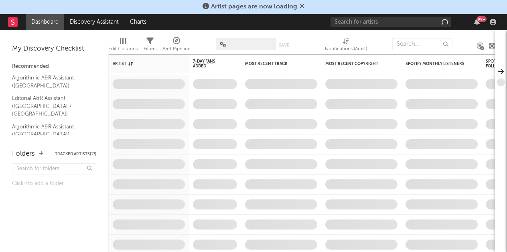  Describe the element at coordinates (54, 49) in the screenshot. I see `div: My Discovery Checklist` at that location.